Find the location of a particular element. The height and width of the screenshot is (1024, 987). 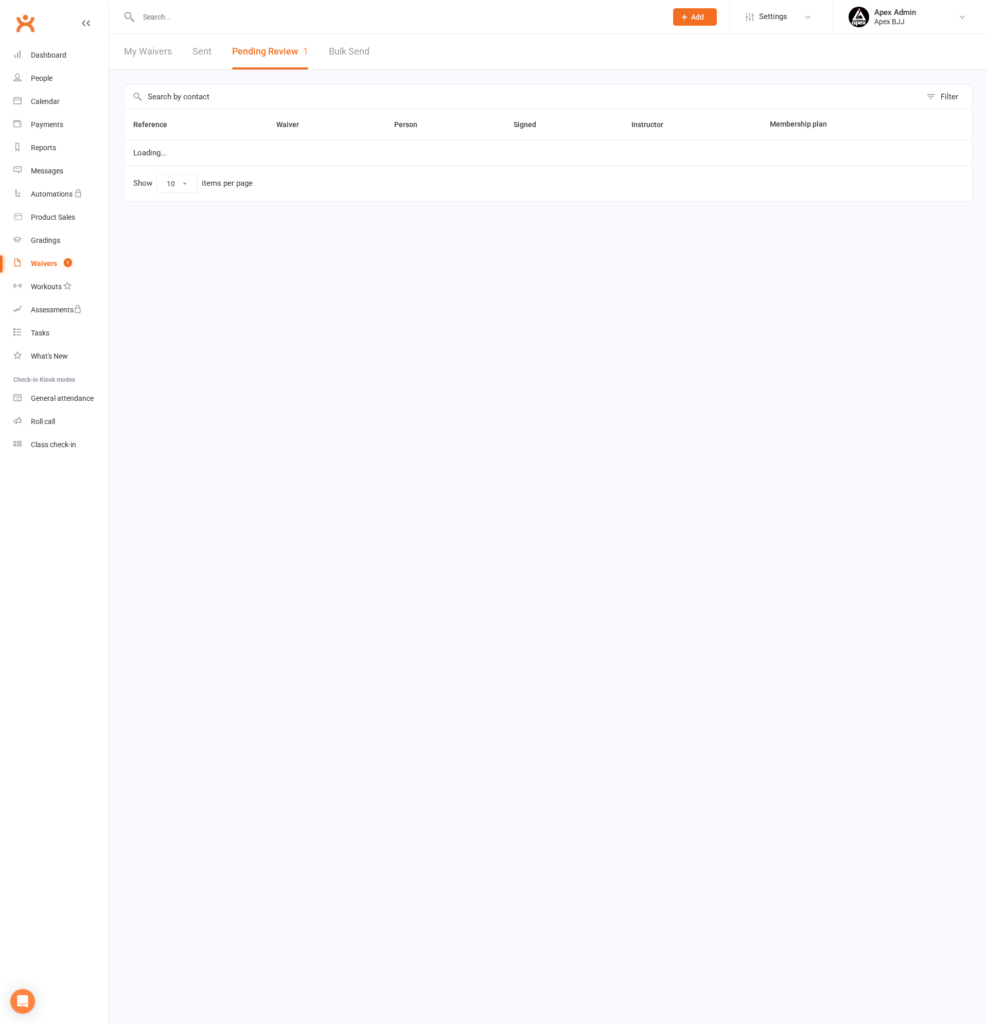

div: Class check-in is located at coordinates (54, 445).